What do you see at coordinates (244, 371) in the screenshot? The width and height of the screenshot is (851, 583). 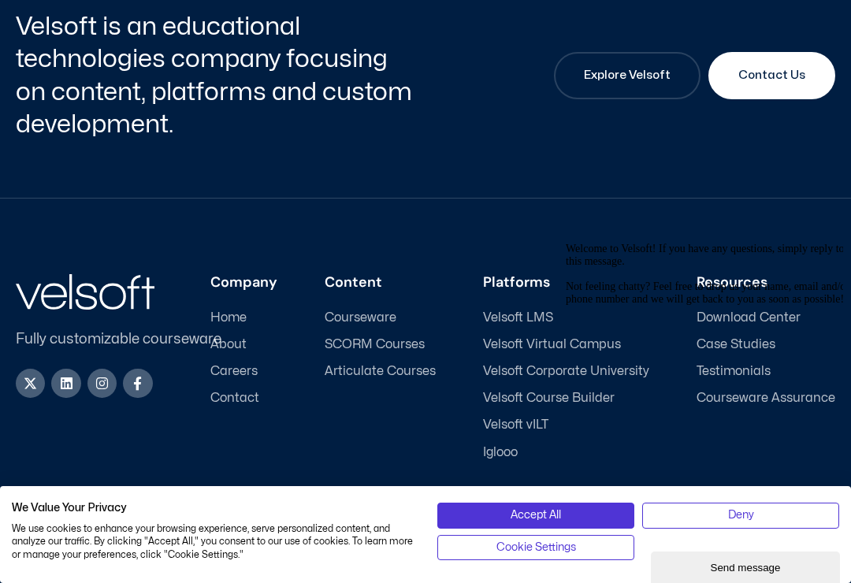 I see `a: Careers` at bounding box center [244, 371].